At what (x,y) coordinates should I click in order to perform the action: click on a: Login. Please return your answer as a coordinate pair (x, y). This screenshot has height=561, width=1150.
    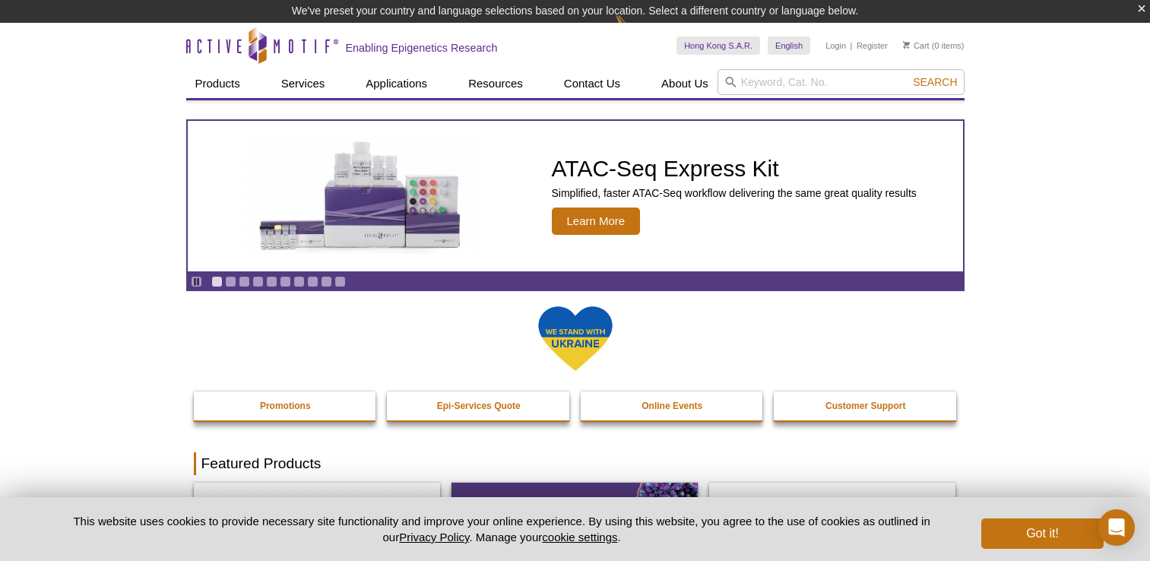
    Looking at the image, I should click on (835, 46).